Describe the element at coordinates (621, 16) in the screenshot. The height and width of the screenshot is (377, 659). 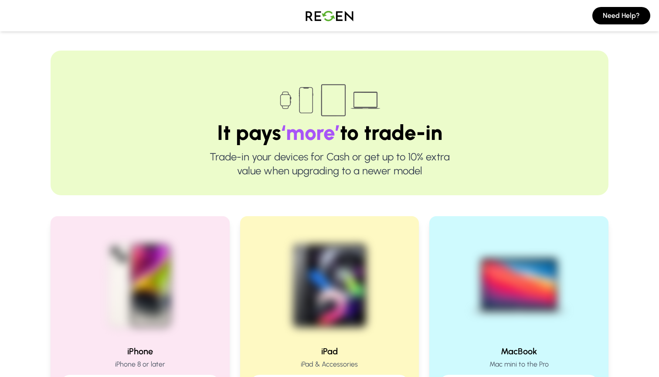
I see `button: Need Help?` at that location.